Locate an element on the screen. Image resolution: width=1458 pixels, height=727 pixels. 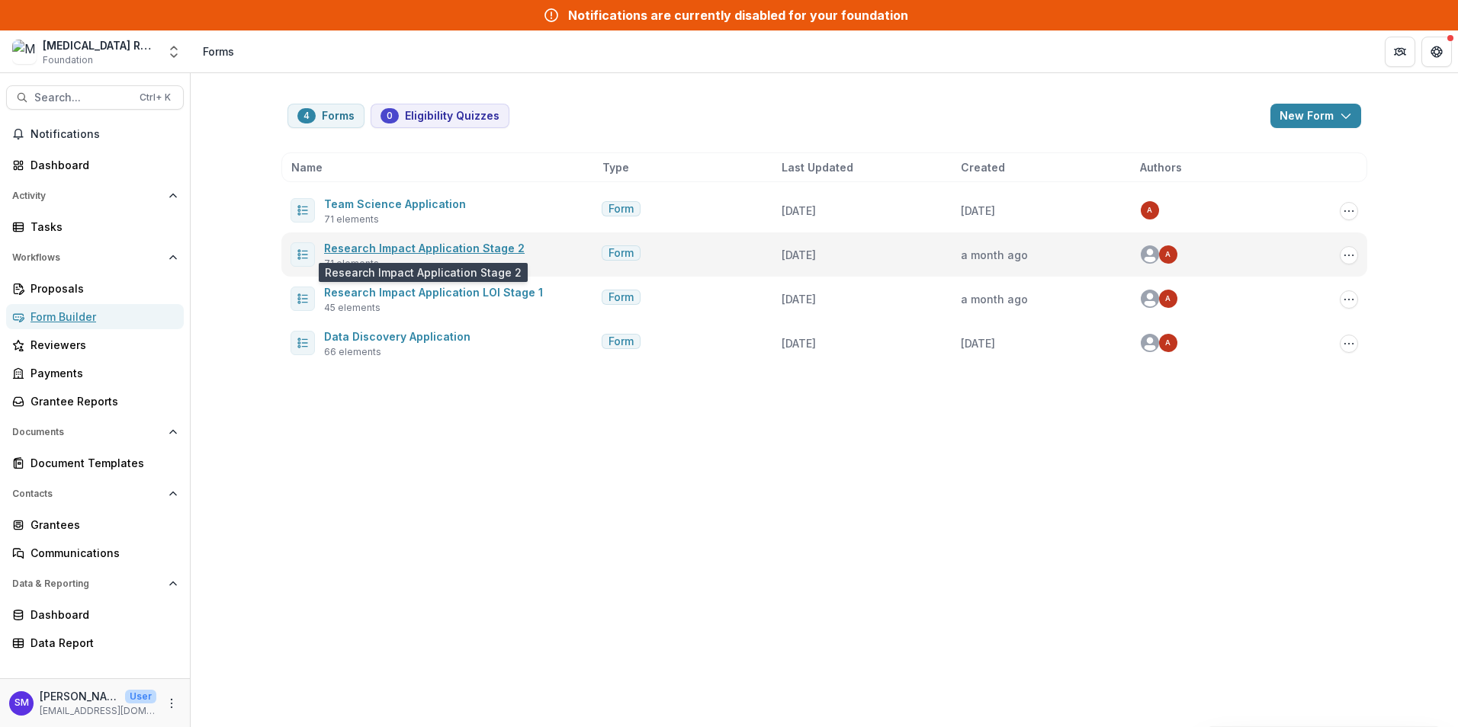
a: Data Discovery Application is located at coordinates (397, 336).